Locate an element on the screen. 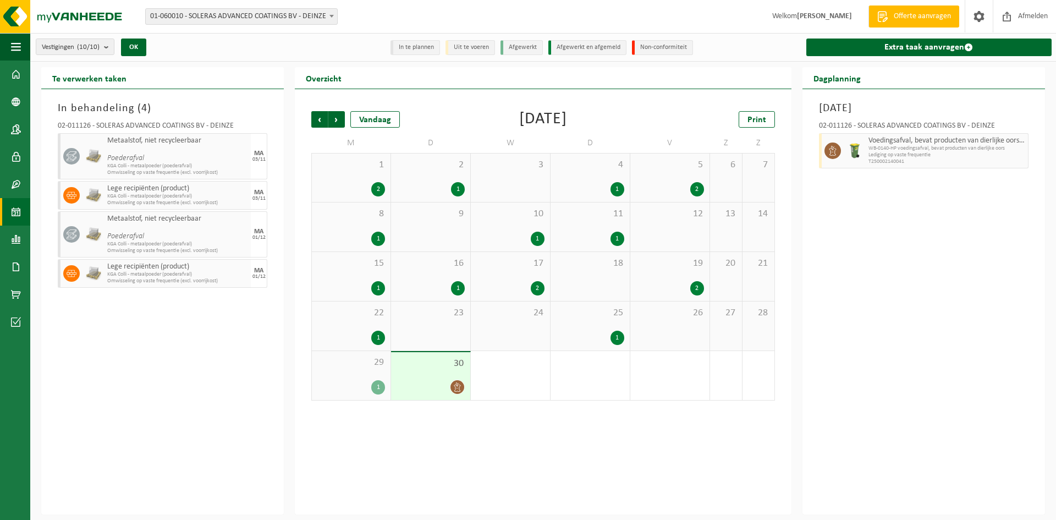 This screenshot has width=1056, height=520. img: LP-PA-00000-WDN-11 is located at coordinates (94, 156).